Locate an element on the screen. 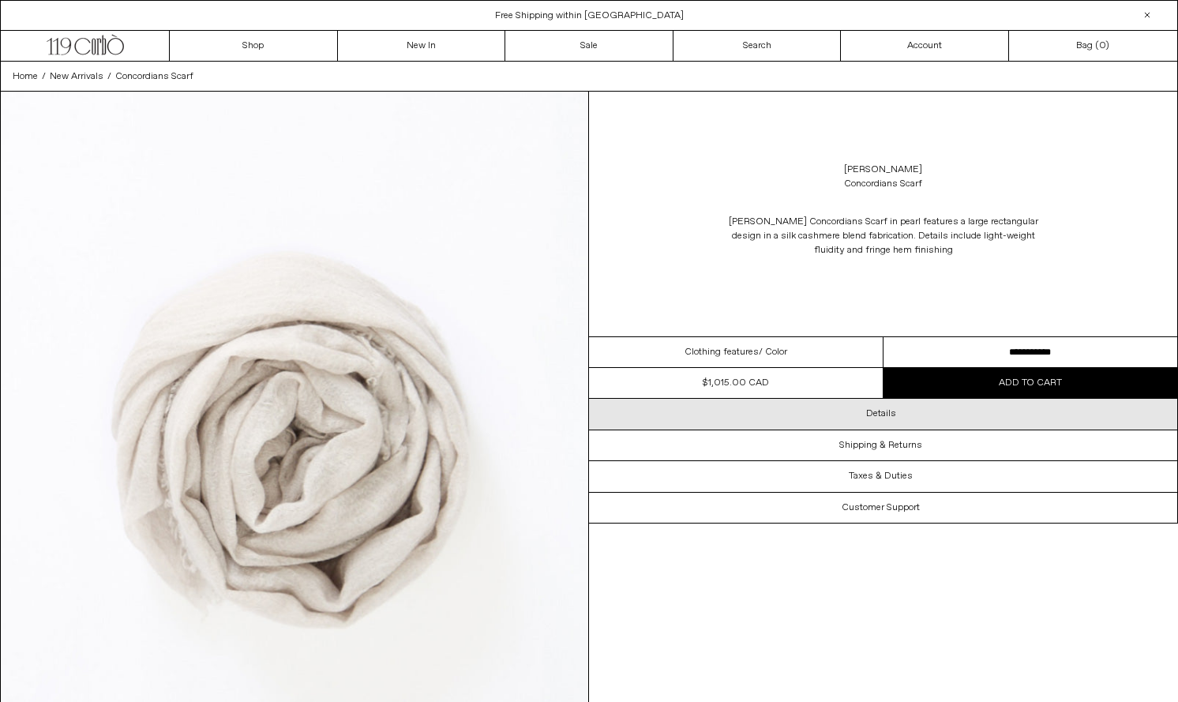 The image size is (1178, 702). h3: Taxes & Duties is located at coordinates (880, 476).